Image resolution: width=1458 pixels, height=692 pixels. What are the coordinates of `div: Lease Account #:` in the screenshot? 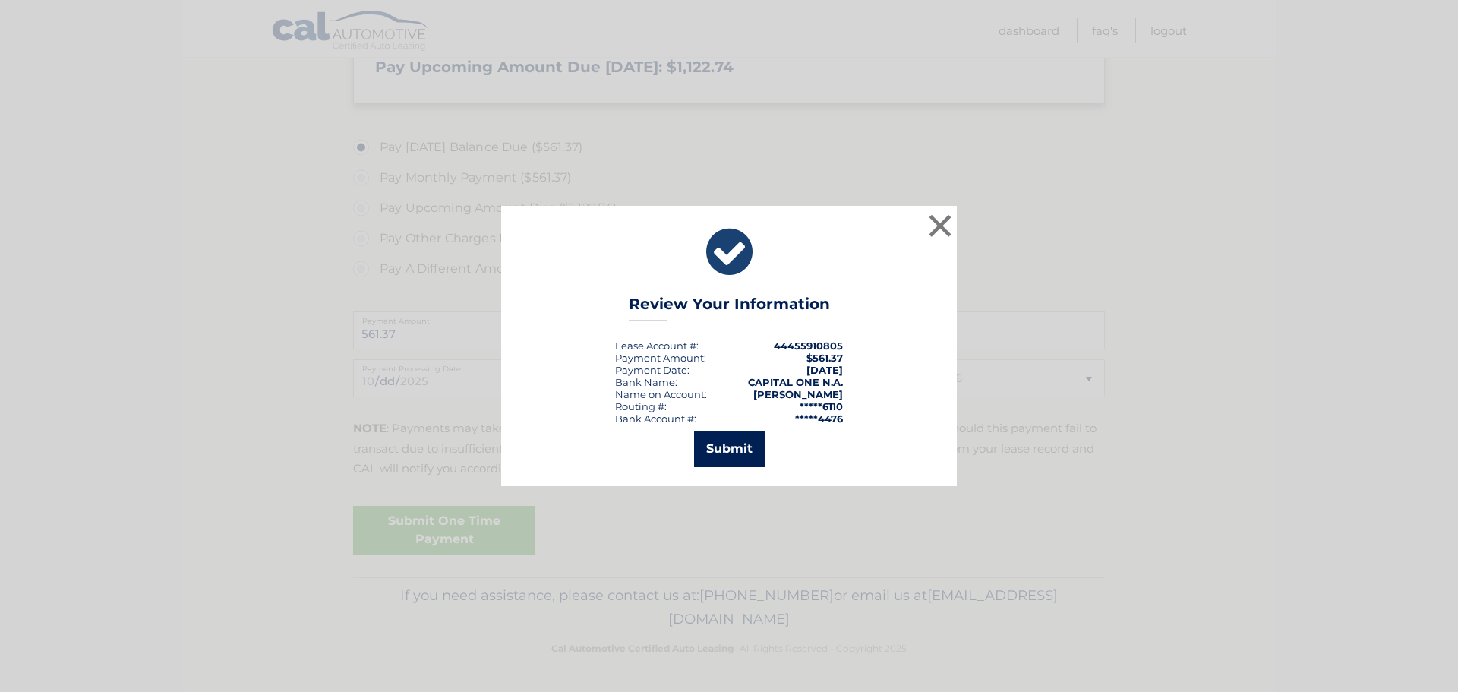 It's located at (657, 345).